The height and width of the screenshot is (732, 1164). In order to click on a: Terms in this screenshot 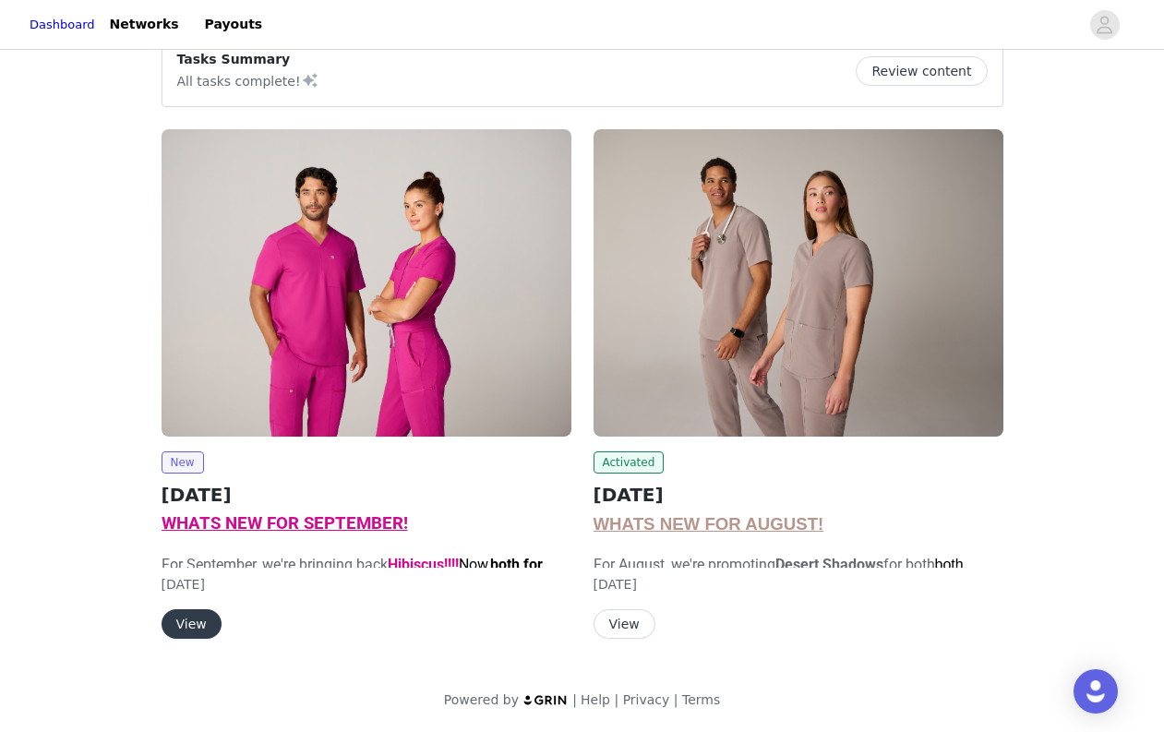, I will do `click(701, 700)`.